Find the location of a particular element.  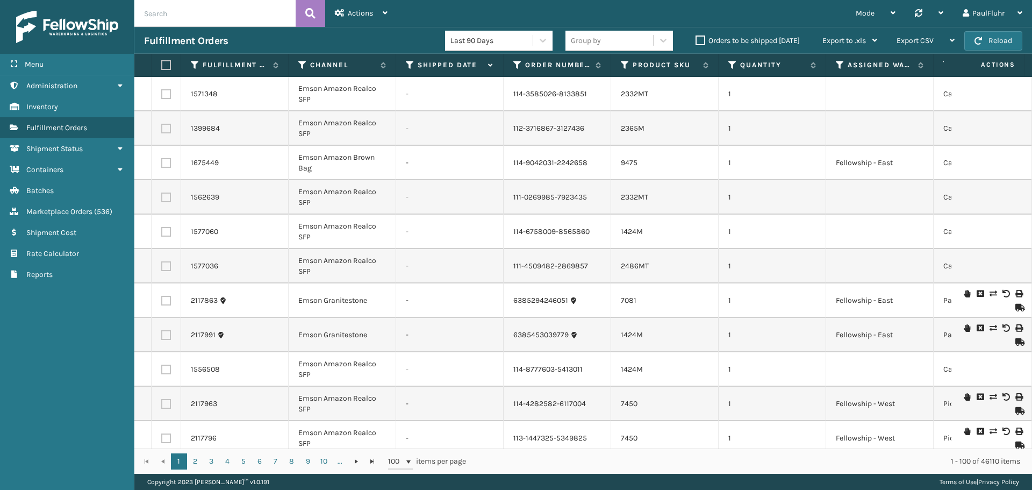

span: Administration is located at coordinates (52, 85).